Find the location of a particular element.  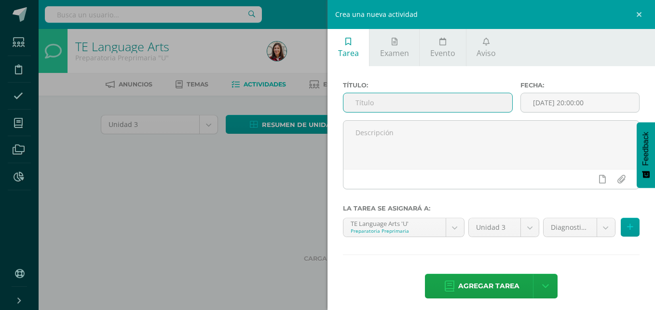

span: Aviso is located at coordinates (486, 53).